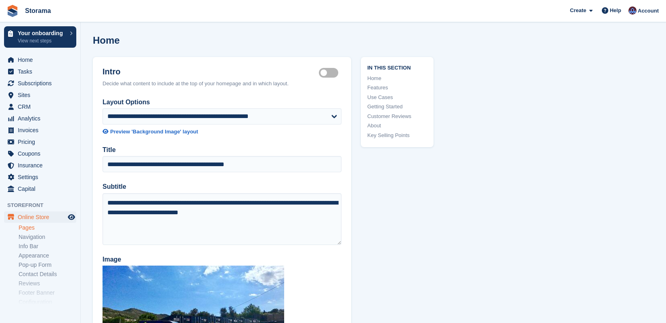 The height and width of the screenshot is (323, 666). What do you see at coordinates (222, 84) in the screenshot?
I see `div: Decide what content to include at the top of your homepage and in which layout.` at bounding box center [222, 84].